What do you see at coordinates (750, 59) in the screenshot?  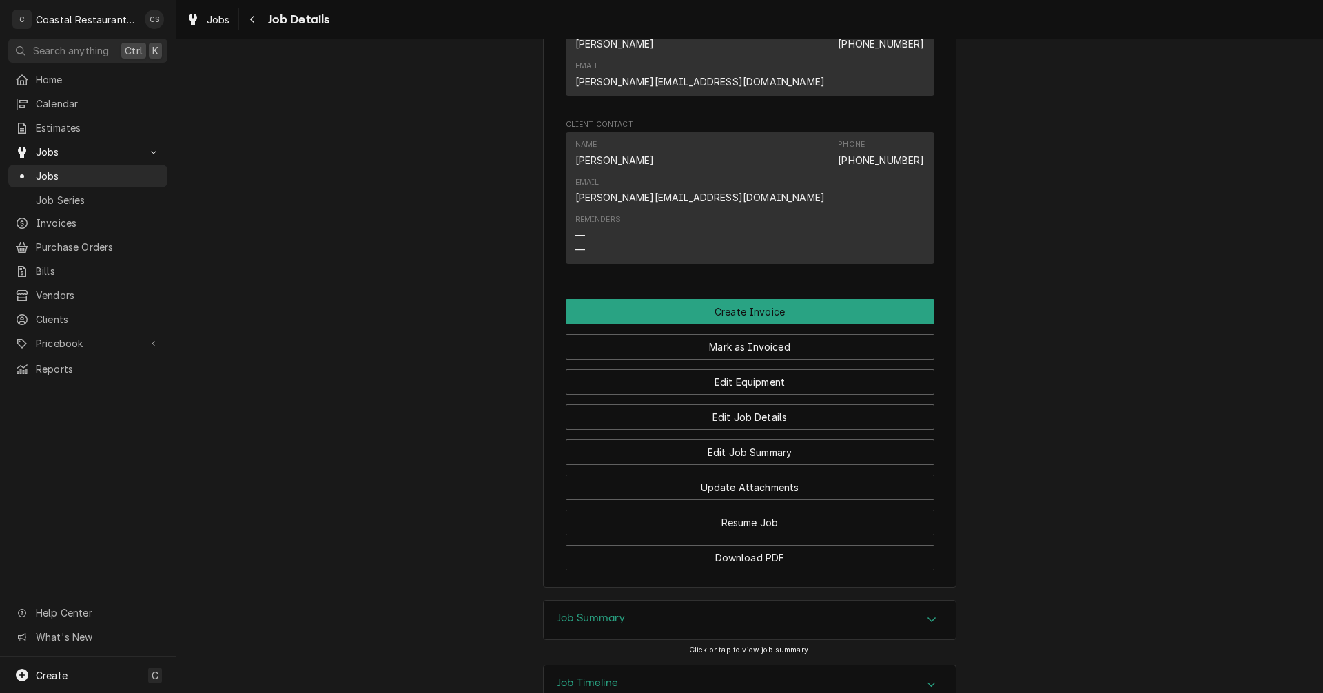 I see `div: Job Contact List` at bounding box center [750, 59].